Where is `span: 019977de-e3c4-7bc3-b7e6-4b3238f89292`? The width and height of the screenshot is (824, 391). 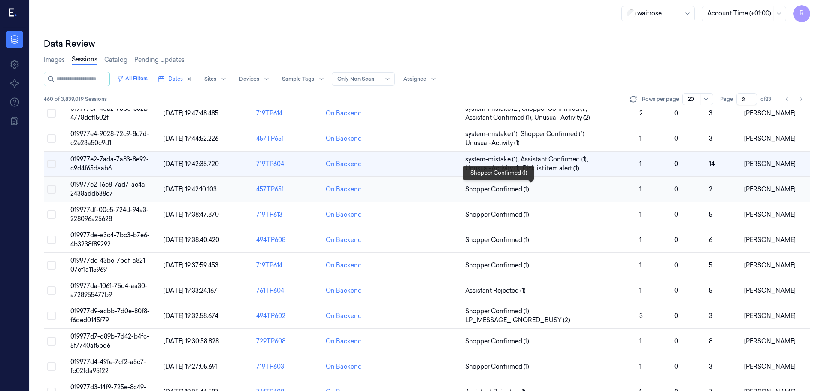 span: 019977de-e3c4-7bc3-b7e6-4b3238f89292 is located at coordinates (110, 240).